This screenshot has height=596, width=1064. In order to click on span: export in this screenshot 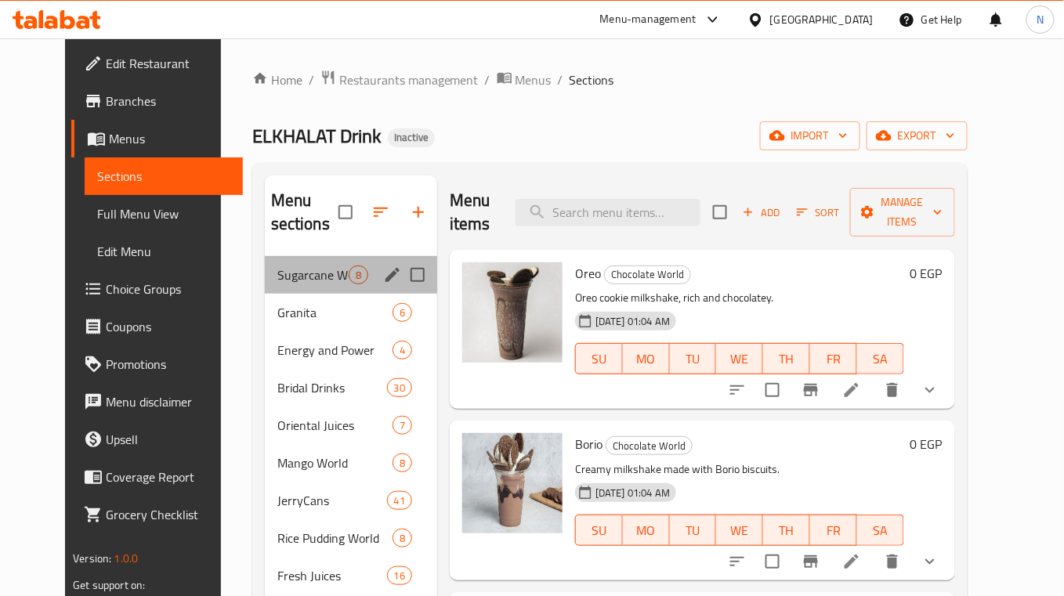, I will do `click(916, 136)`.